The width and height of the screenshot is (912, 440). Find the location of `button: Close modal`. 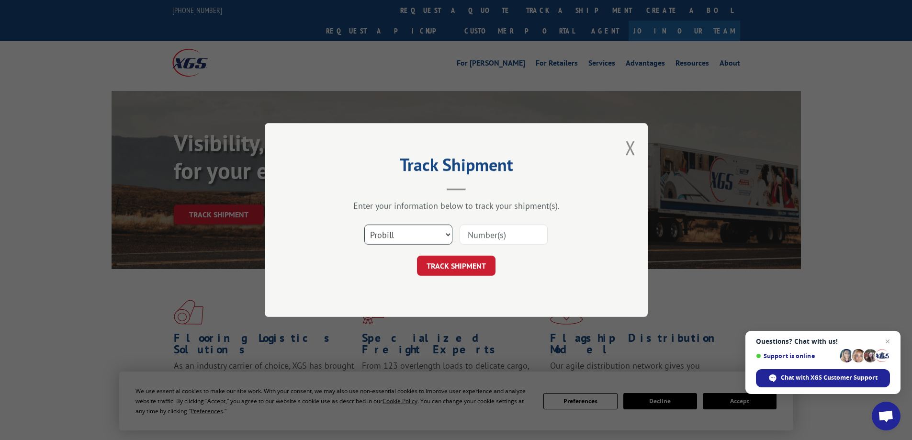

button: Close modal is located at coordinates (630, 147).